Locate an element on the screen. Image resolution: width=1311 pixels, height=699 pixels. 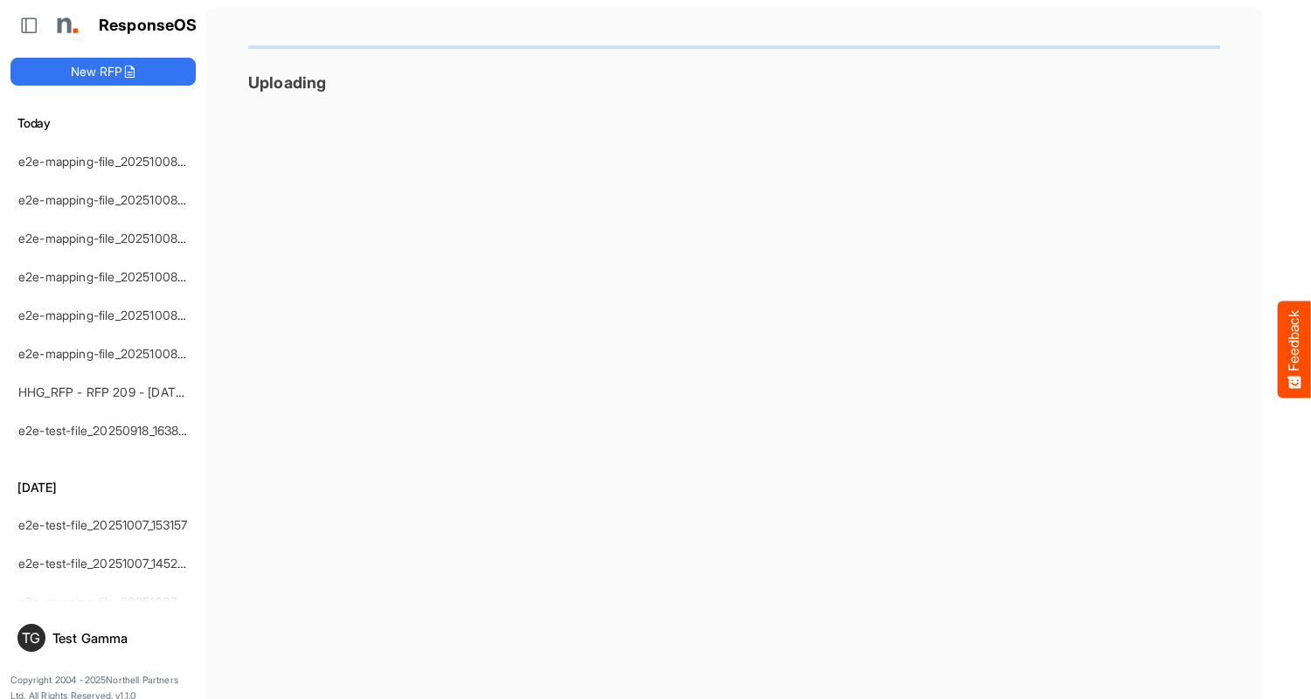
a: e2e-mapping-file_20251008_133358 is located at coordinates (120, 199).